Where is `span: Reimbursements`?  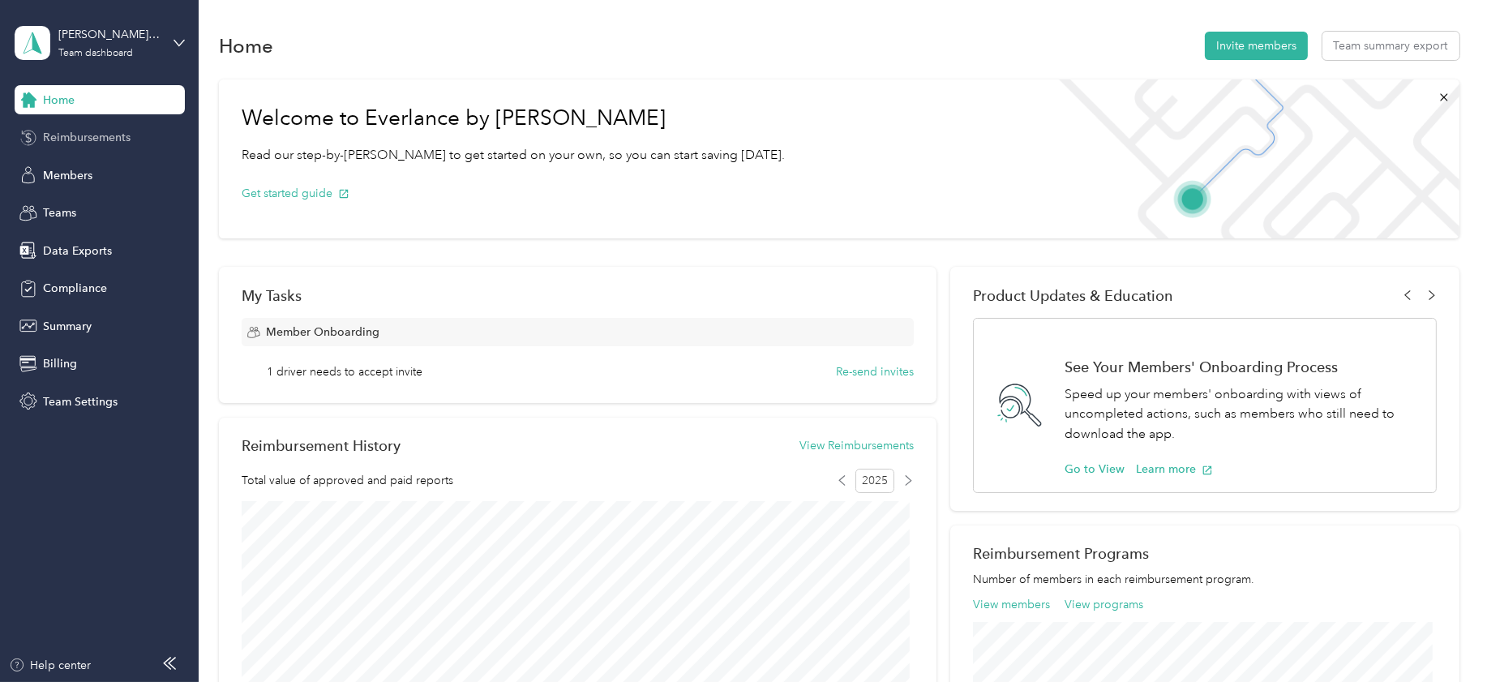
span: Reimbursements is located at coordinates (87, 137).